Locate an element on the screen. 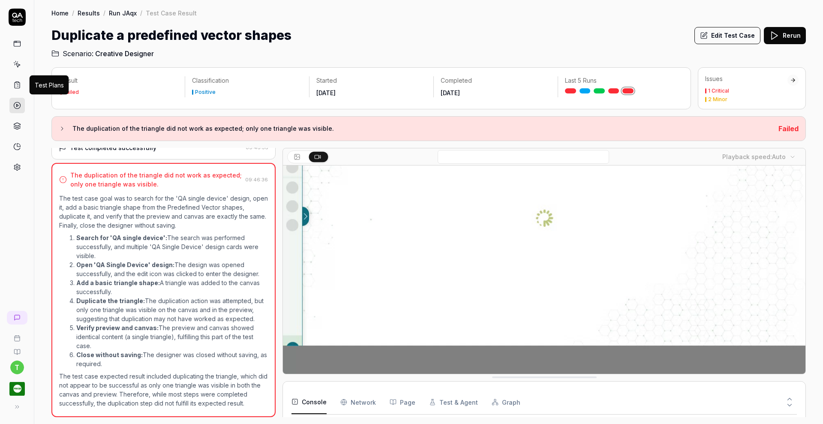 The width and height of the screenshot is (823, 424). a: Results is located at coordinates (89, 13).